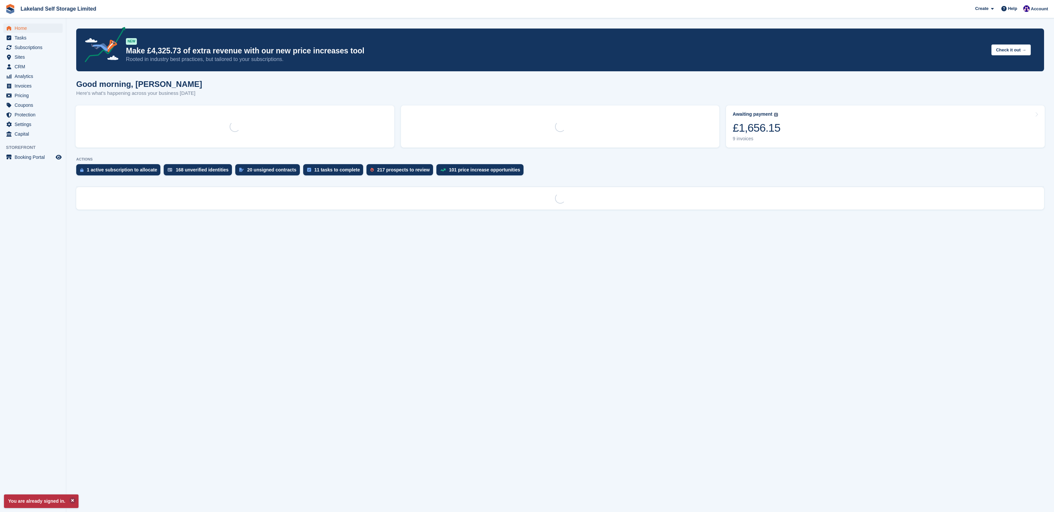 The width and height of the screenshot is (1054, 512). Describe the element at coordinates (59, 157) in the screenshot. I see `a: Preview store` at that location.